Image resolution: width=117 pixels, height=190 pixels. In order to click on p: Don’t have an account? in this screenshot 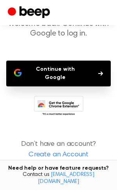, I will do `click(59, 150)`.